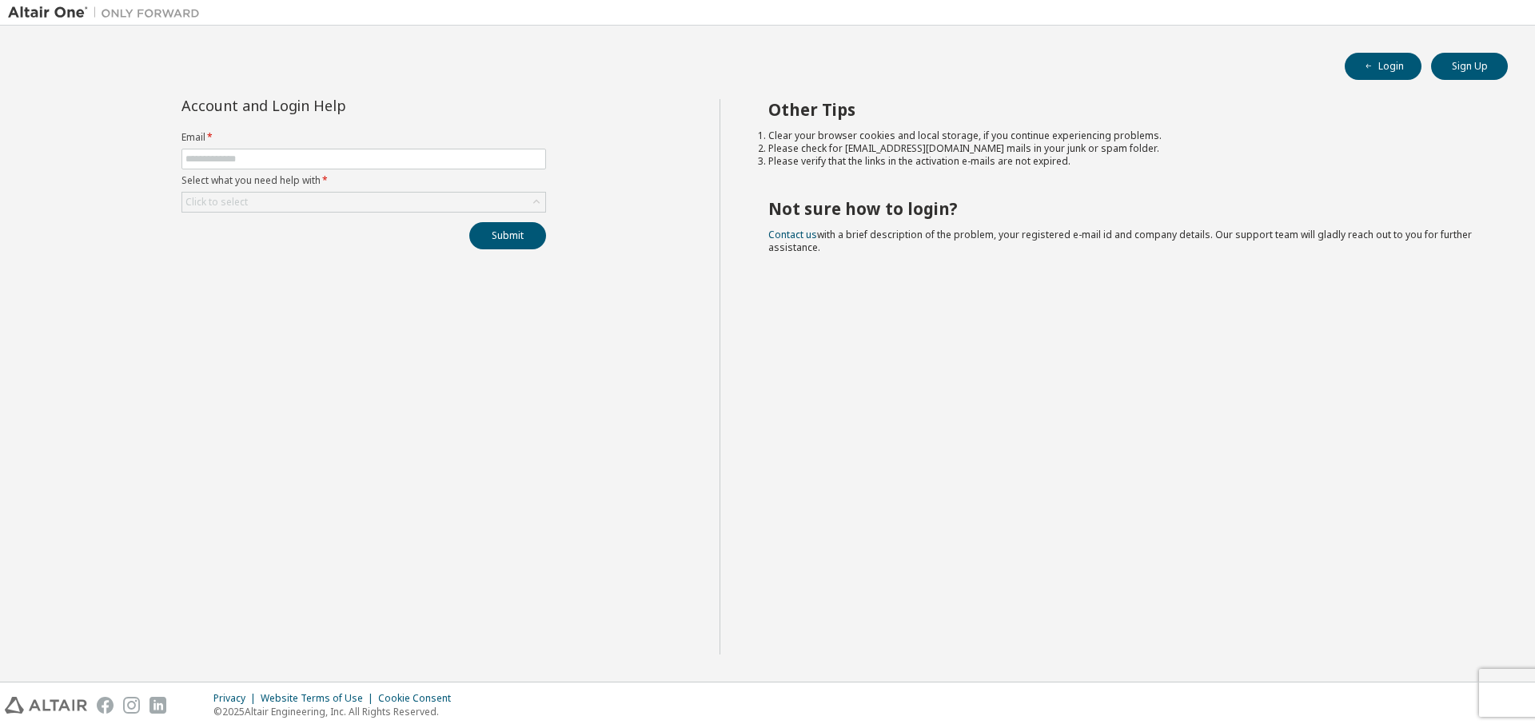 Image resolution: width=1535 pixels, height=728 pixels. What do you see at coordinates (337, 712) in the screenshot?
I see `p: © 2025 Altair Engineering, Inc. All Rights Reserved.` at bounding box center [337, 712].